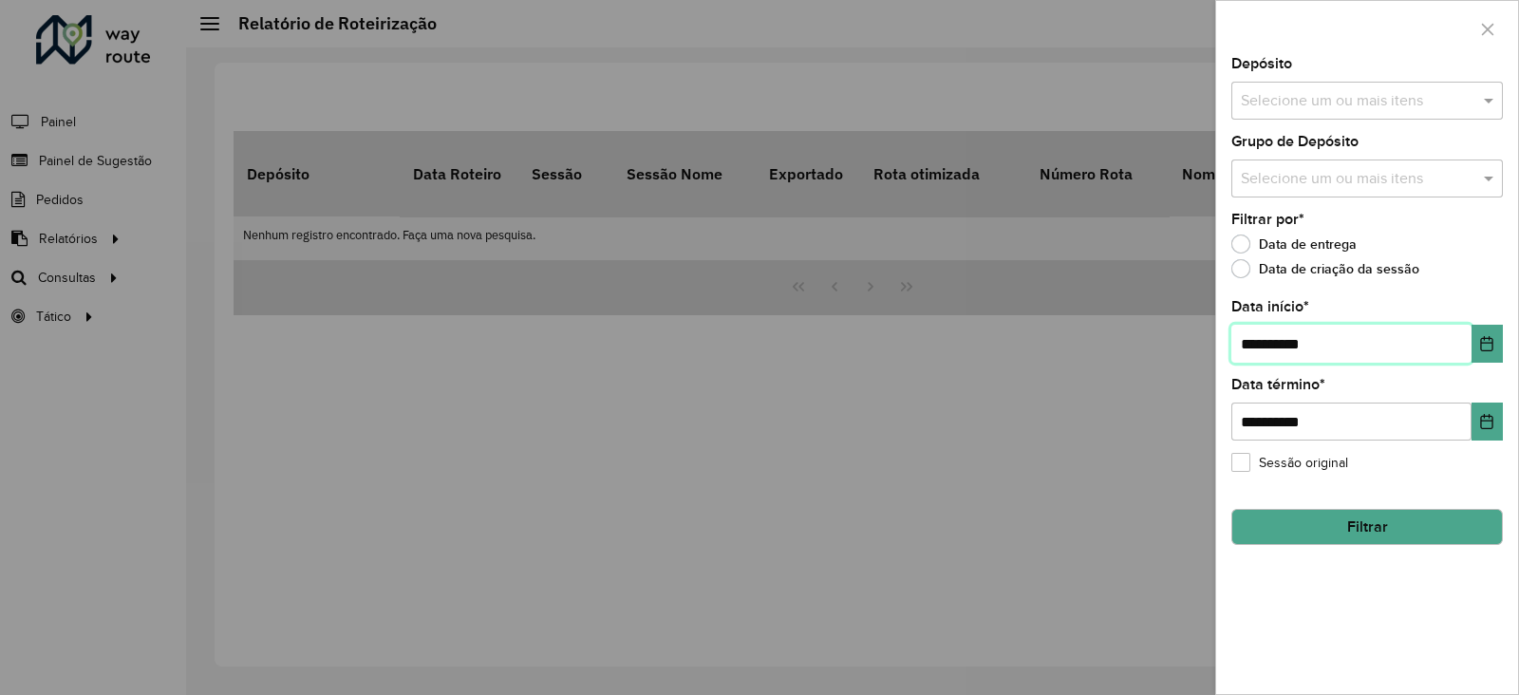 This screenshot has height=695, width=1519. Describe the element at coordinates (1325, 269) in the screenshot. I see `label: Data de criação da sessão` at that location.